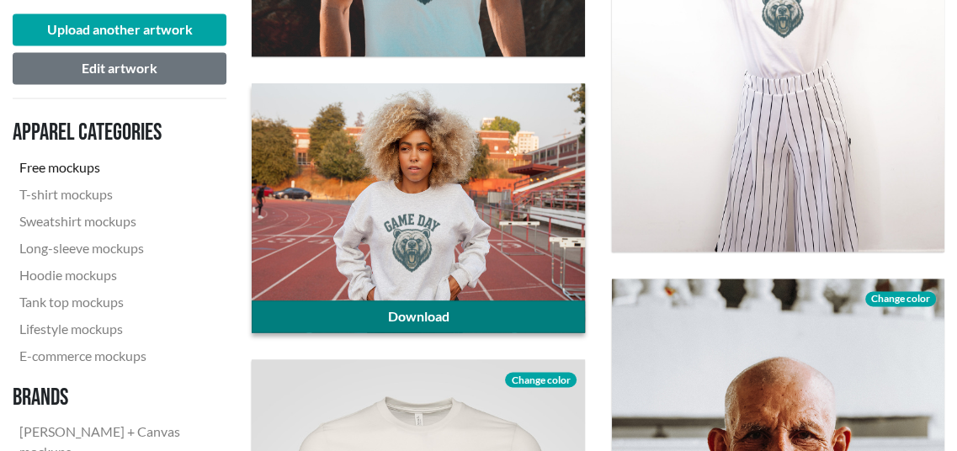 This screenshot has height=451, width=957. I want to click on a: Hoodie mockups, so click(113, 275).